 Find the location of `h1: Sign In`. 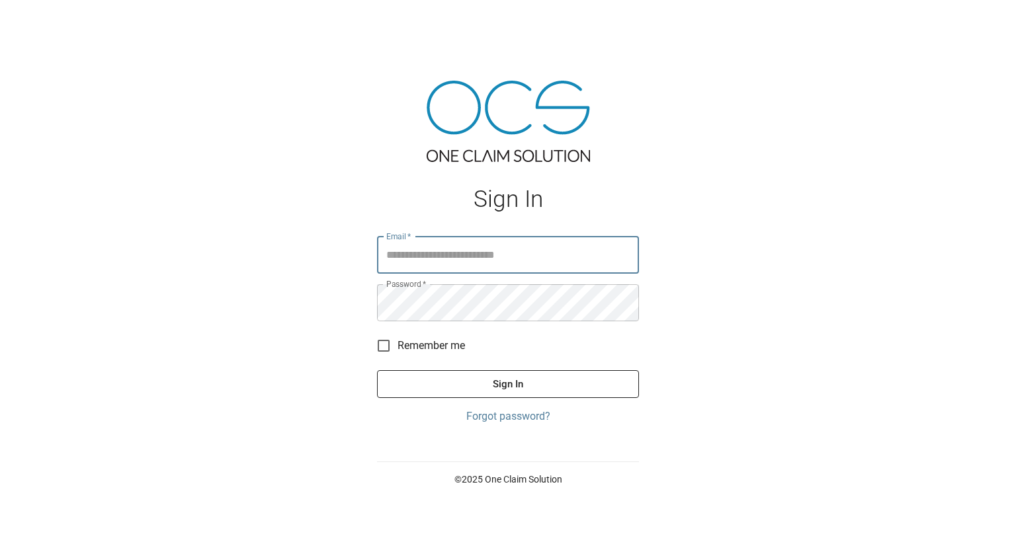

h1: Sign In is located at coordinates (508, 199).